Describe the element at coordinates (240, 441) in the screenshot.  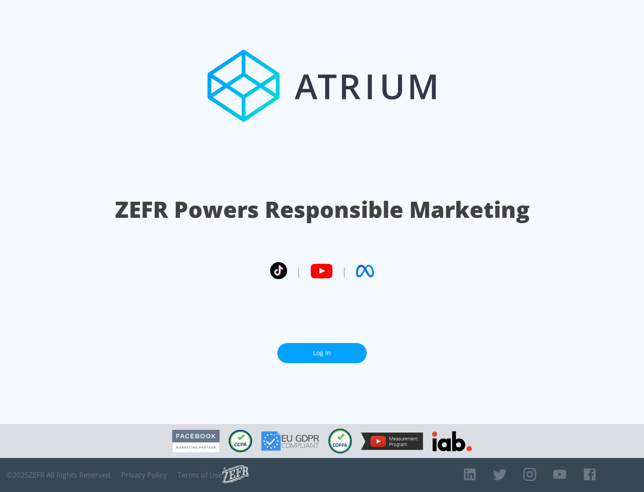
I see `img: CCPA Compliant` at that location.